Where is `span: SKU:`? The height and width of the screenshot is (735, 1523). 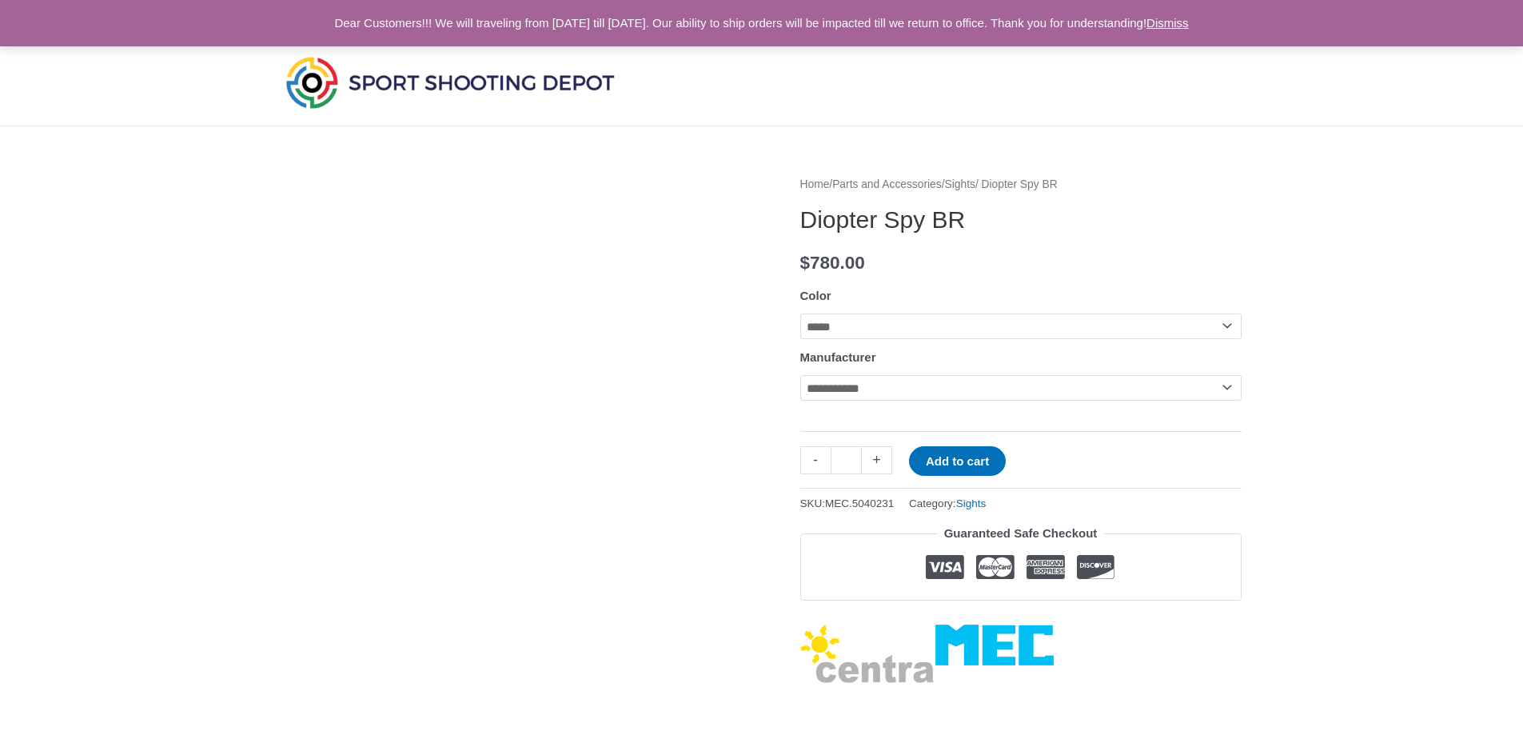
span: SKU: is located at coordinates (847, 503).